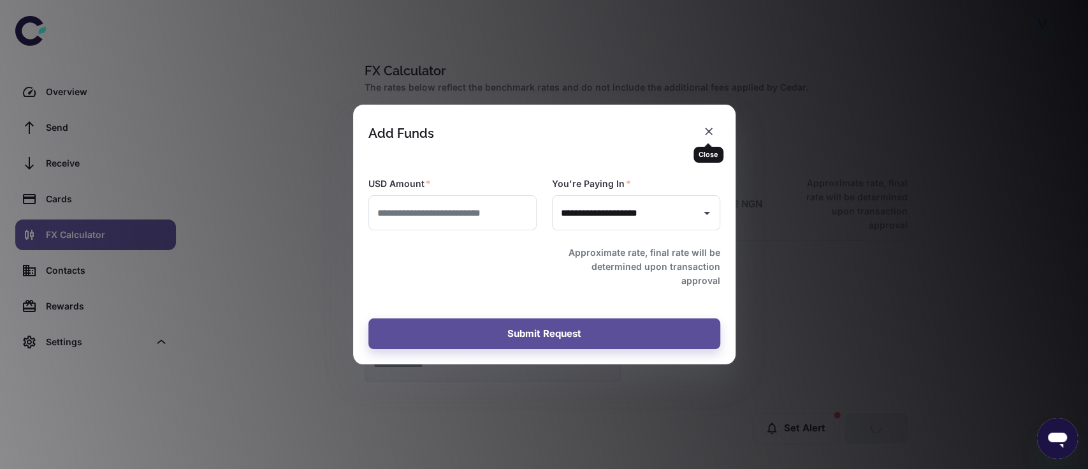 The image size is (1088, 469). What do you see at coordinates (707, 213) in the screenshot?
I see `button: Open` at bounding box center [707, 213].